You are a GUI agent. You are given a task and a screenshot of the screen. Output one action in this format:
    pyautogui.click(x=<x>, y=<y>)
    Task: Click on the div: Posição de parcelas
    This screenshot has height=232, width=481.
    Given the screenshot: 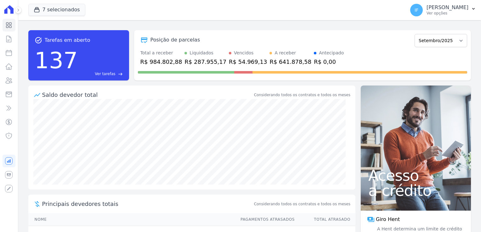 What is the action you would take?
    pyautogui.click(x=175, y=40)
    